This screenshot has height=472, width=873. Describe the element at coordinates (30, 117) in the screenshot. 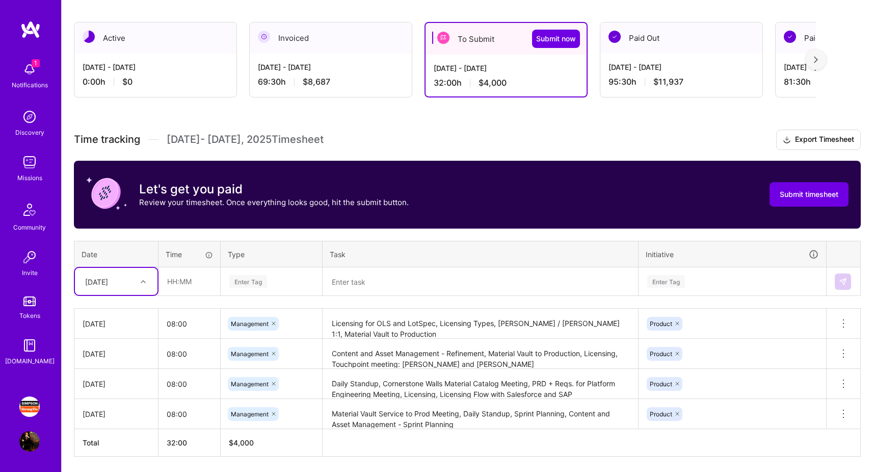

I see `img: discovery` at that location.